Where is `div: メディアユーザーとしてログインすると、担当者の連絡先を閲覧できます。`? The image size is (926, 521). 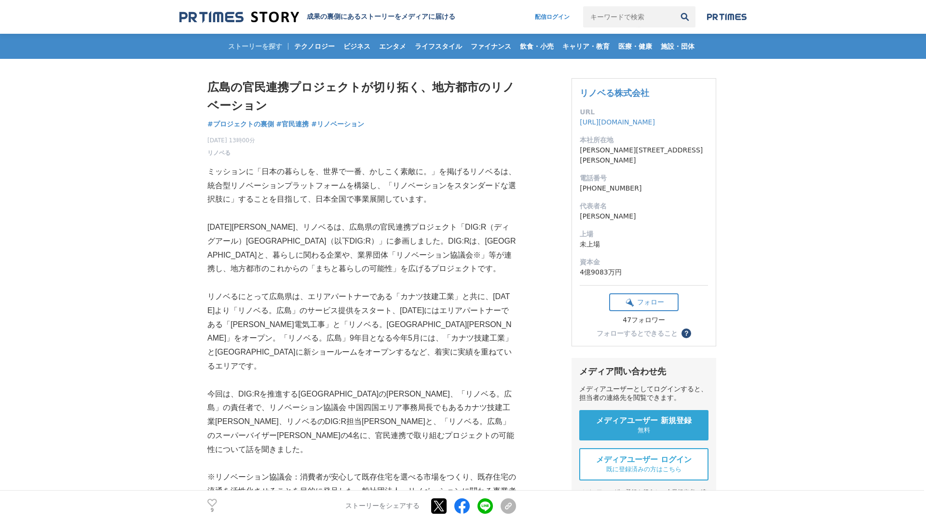
div: メディアユーザーとしてログインすると、担当者の連絡先を閲覧できます。 is located at coordinates (644, 394).